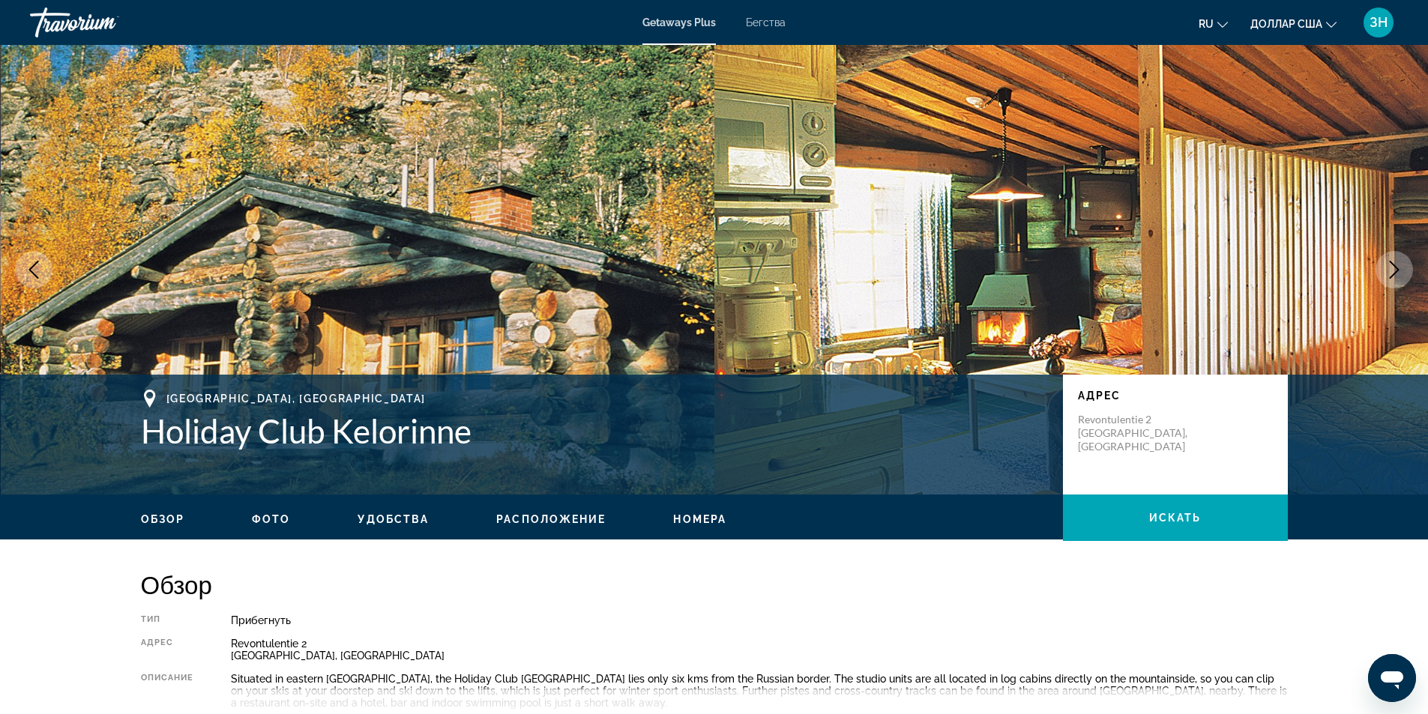 The height and width of the screenshot is (714, 1428). What do you see at coordinates (714, 585) in the screenshot?
I see `h2: Обзор` at bounding box center [714, 585].